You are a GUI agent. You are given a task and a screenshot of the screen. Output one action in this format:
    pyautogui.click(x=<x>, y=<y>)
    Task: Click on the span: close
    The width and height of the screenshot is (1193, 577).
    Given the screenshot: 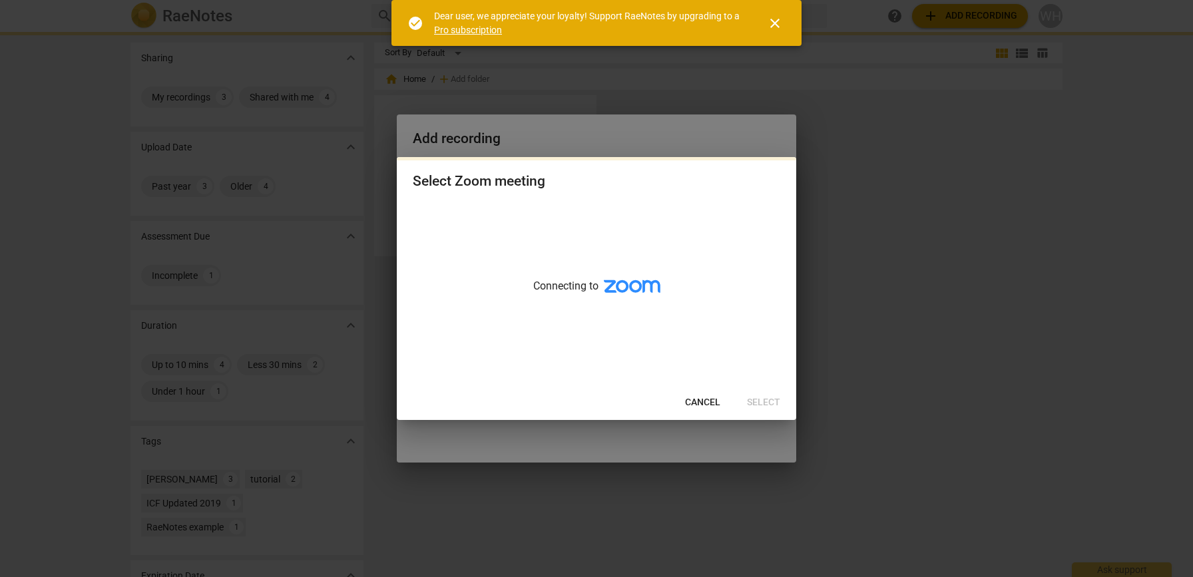 What is the action you would take?
    pyautogui.click(x=775, y=23)
    